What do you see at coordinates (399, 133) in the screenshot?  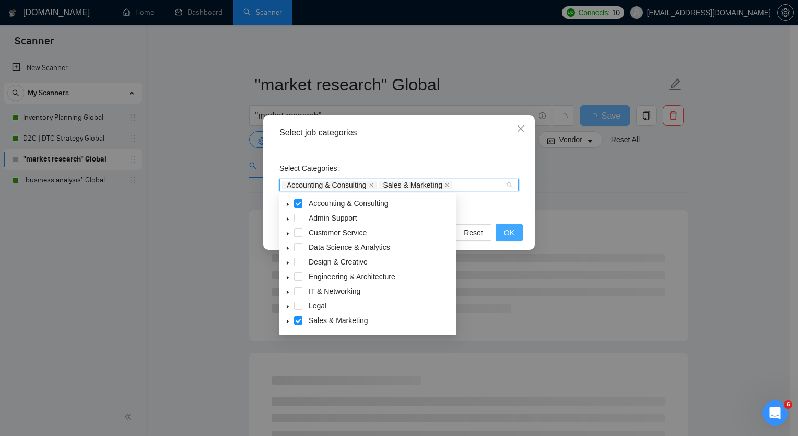 I see `div: Select job categories` at bounding box center [399, 133].